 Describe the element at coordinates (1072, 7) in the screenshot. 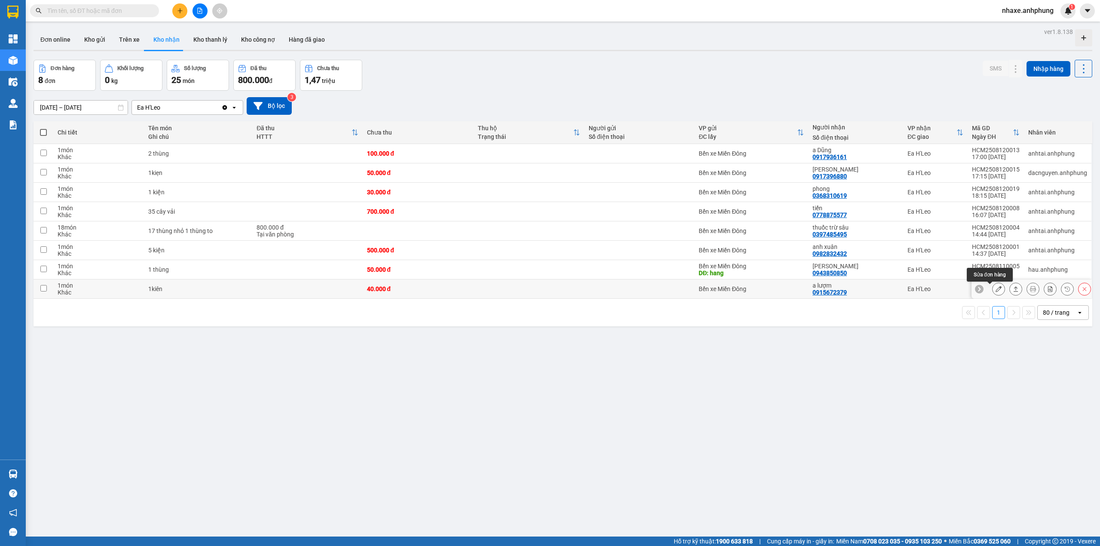

I see `span: 1` at that location.